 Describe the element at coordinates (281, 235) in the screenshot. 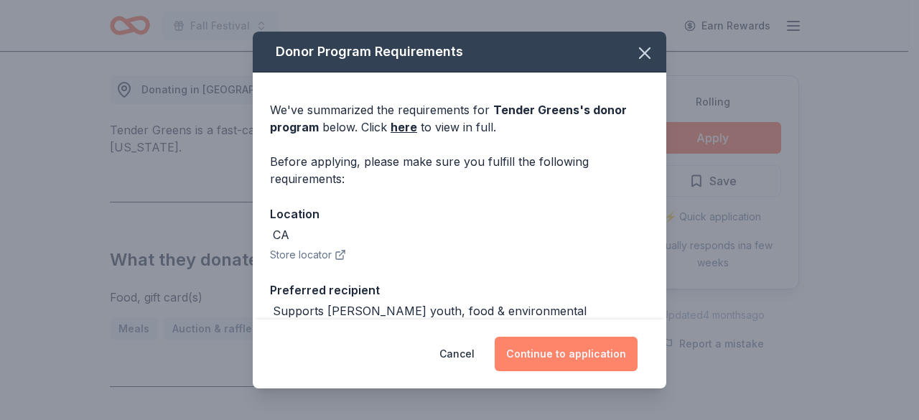

I see `div: CA` at that location.